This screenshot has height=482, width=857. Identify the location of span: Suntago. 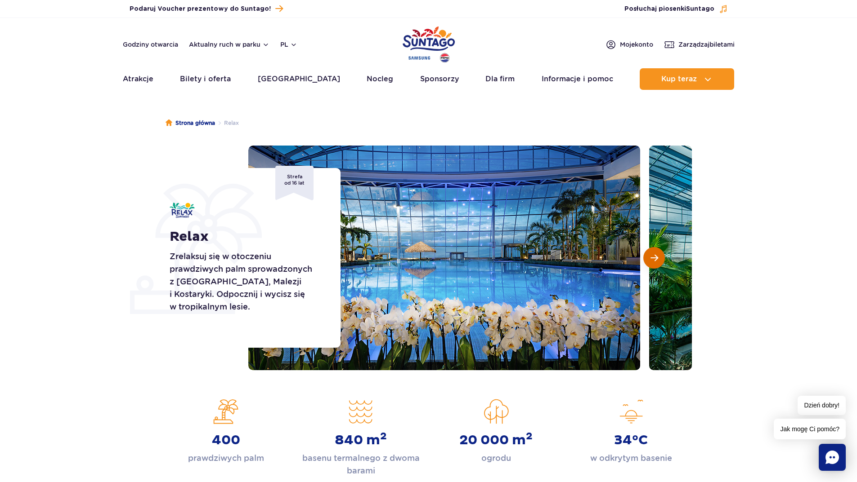
(700, 9).